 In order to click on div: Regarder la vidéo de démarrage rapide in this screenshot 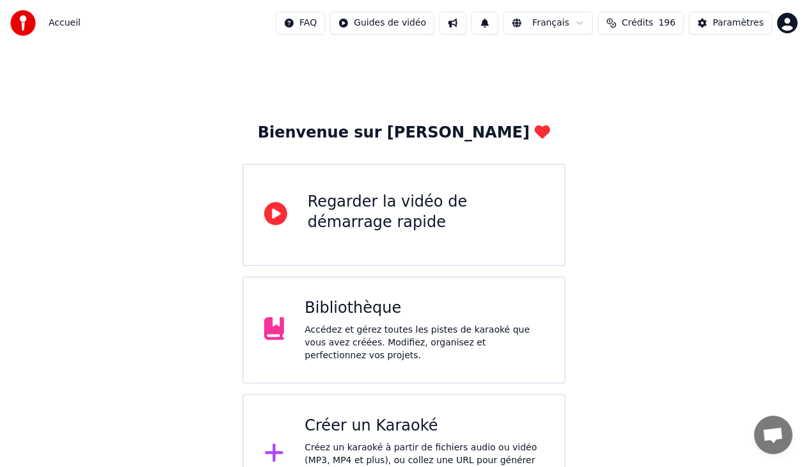, I will do `click(425, 212)`.